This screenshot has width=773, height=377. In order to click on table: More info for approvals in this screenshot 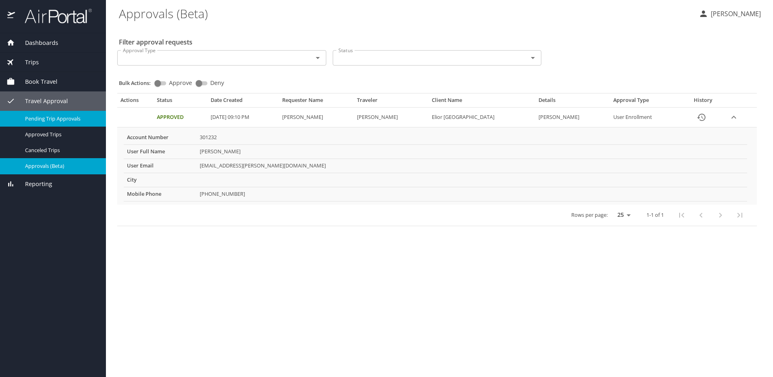, I will do `click(435, 166)`.